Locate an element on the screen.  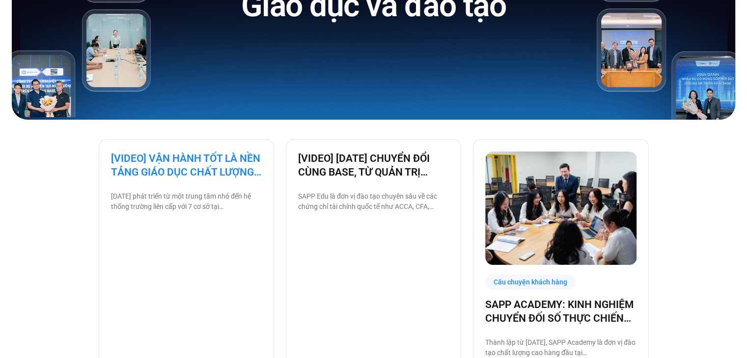
a: SAPP ACADEMY: KINH NGHIỆM CHUYỂN ĐỐI SỐ THỰC CHIẾN TỪ TƯ DUY QUẢN TRỊ VỮNG is located at coordinates (560, 312).